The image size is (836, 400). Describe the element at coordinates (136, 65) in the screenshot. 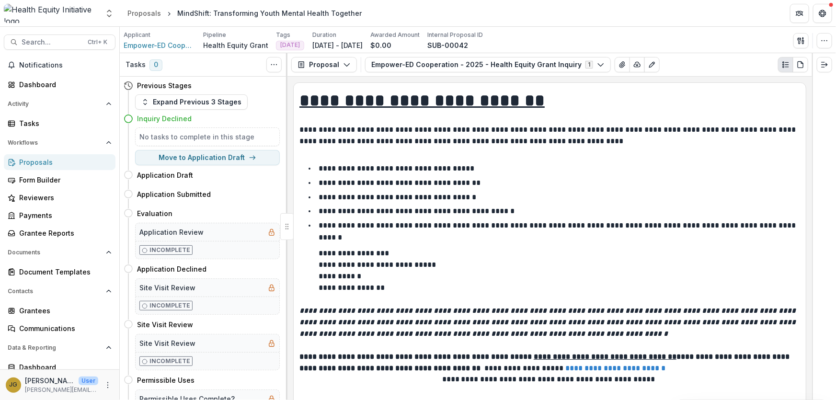

I see `h3: Tasks` at that location.